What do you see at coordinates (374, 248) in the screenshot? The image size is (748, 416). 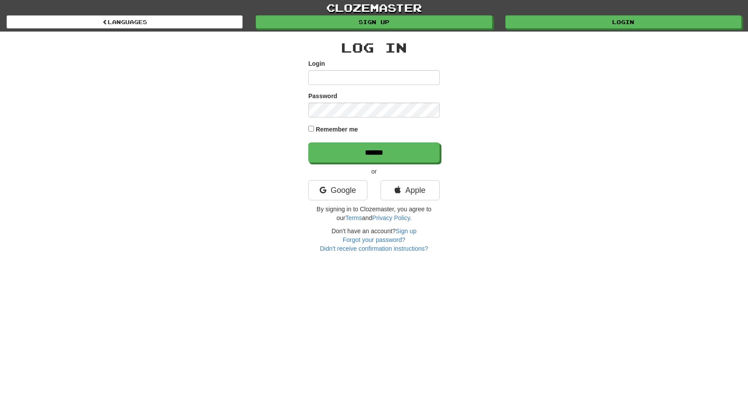 I see `a: Didn't receive confirmation instructions?` at bounding box center [374, 248].